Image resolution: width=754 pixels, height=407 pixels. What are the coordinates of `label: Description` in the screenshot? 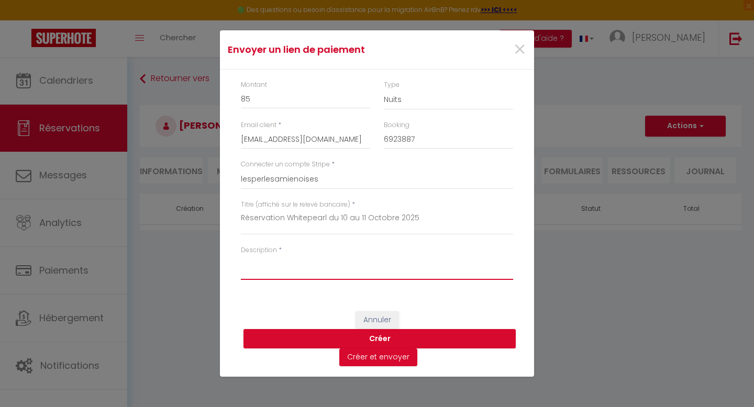 It's located at (259, 250).